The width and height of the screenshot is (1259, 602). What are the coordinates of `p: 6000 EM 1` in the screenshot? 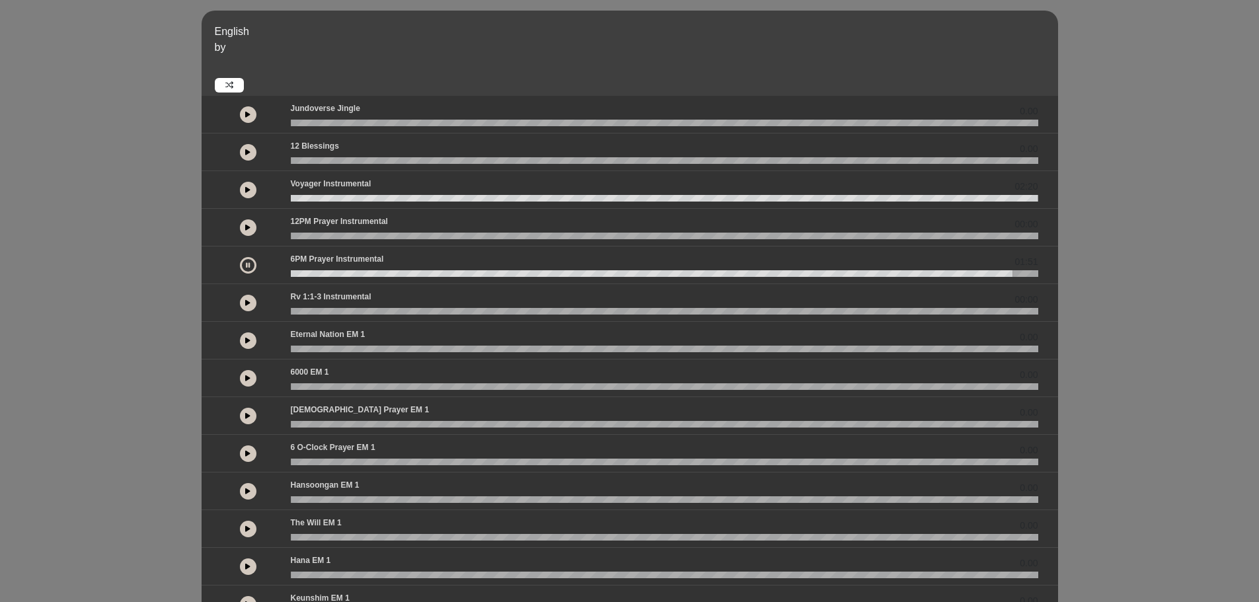 It's located at (310, 372).